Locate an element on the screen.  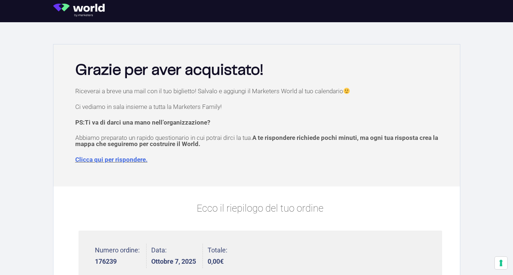
strong: 176239 is located at coordinates (117, 261).